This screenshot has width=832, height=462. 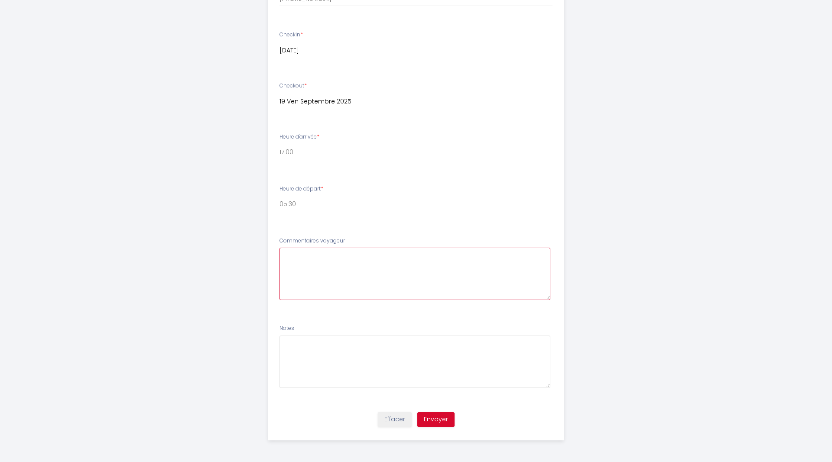 I want to click on label: Checkout, so click(x=293, y=86).